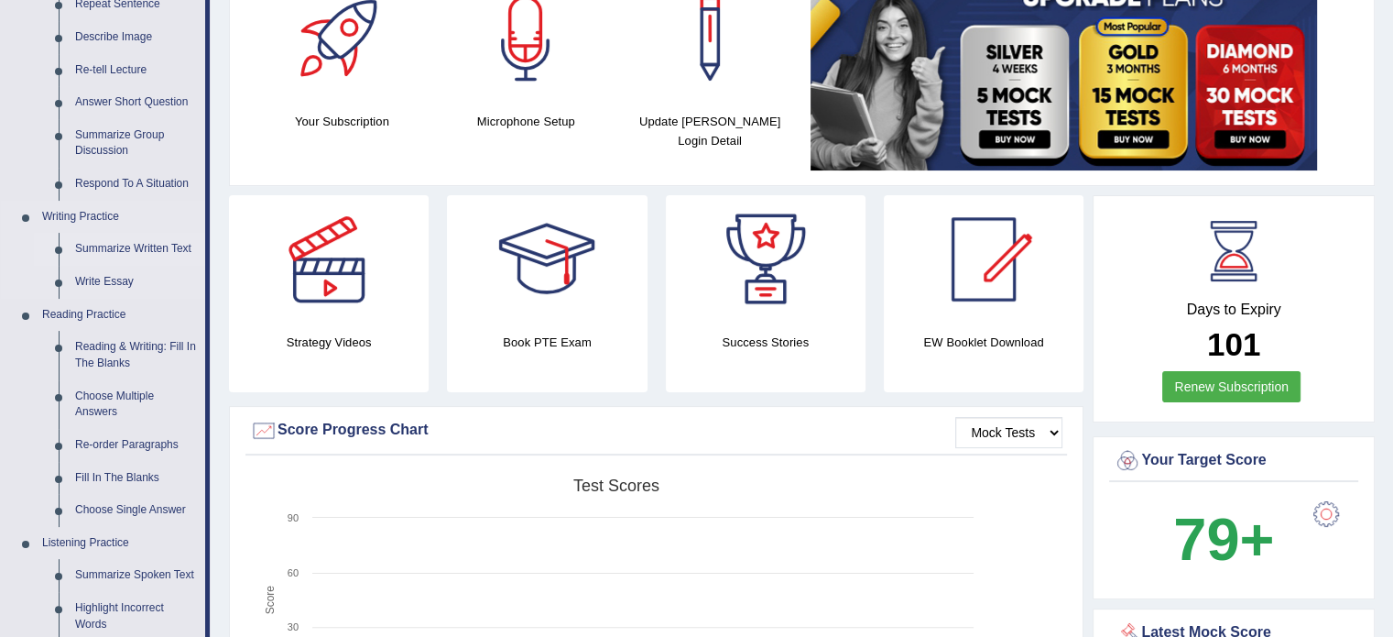 This screenshot has width=1393, height=637. Describe the element at coordinates (136, 404) in the screenshot. I see `a: Choose Multiple Answers` at that location.